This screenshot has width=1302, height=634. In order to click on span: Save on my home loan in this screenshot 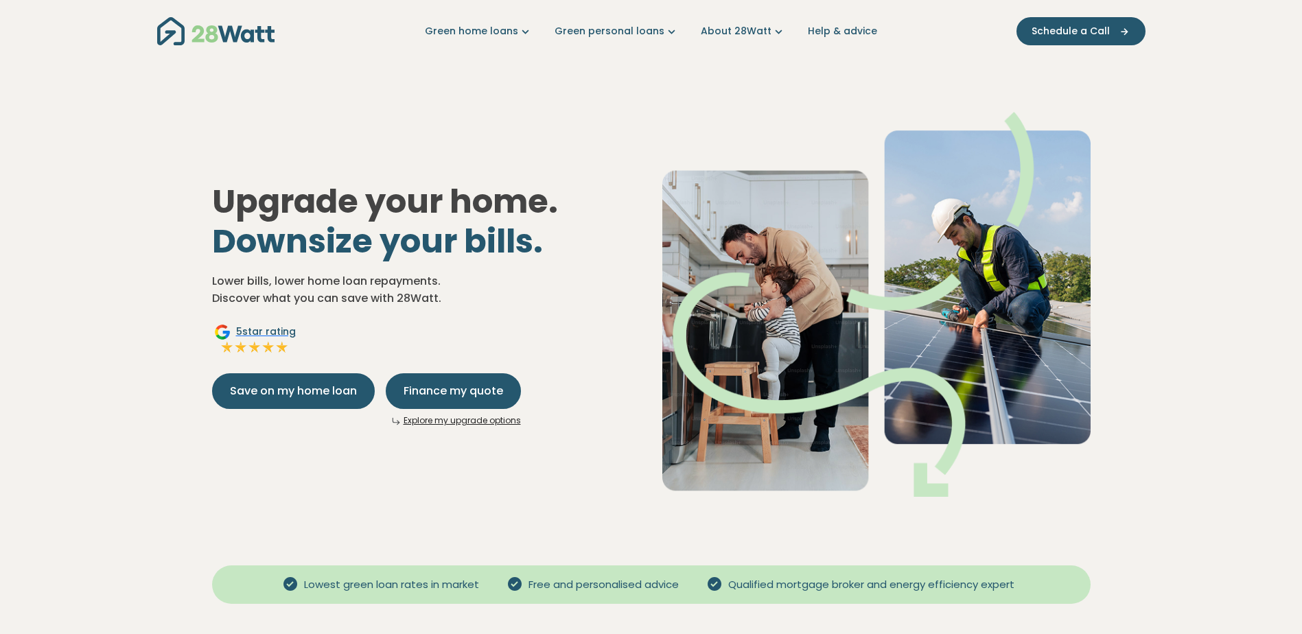, I will do `click(293, 391)`.